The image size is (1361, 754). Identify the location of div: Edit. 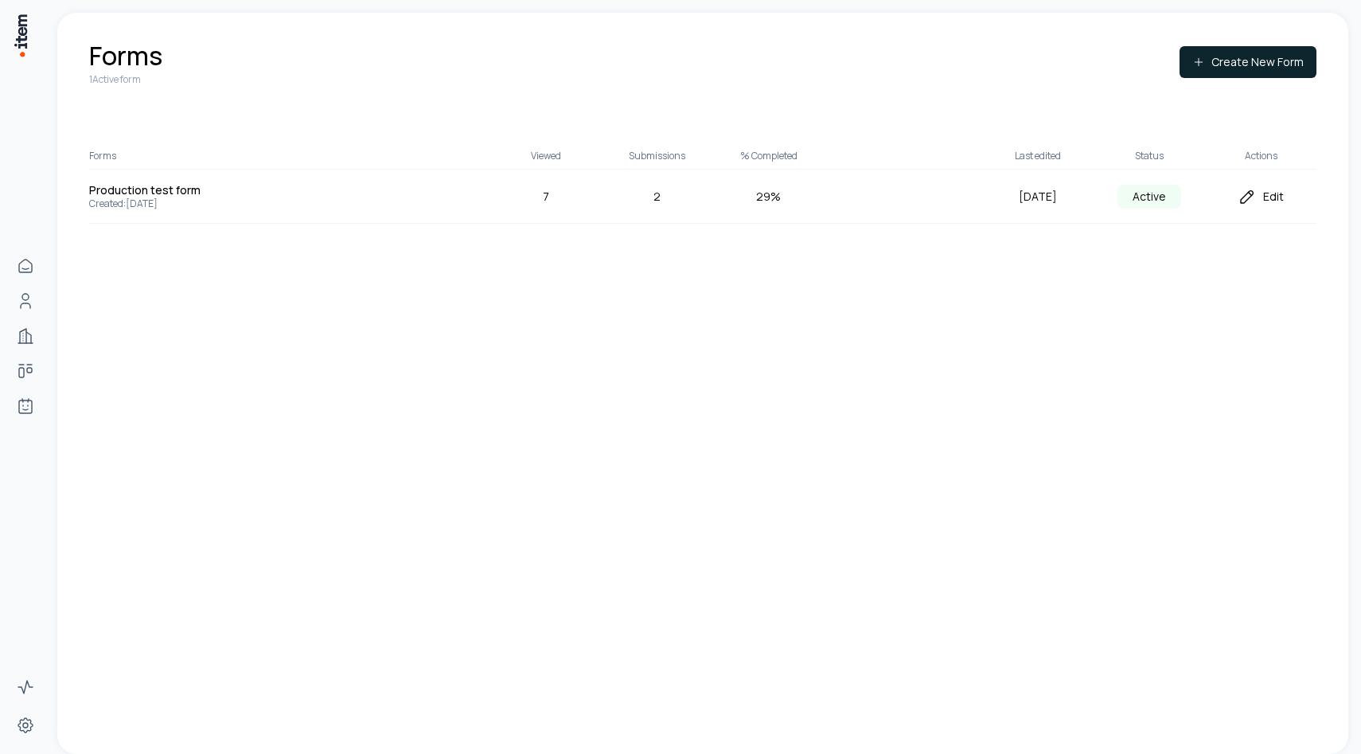
(1261, 197).